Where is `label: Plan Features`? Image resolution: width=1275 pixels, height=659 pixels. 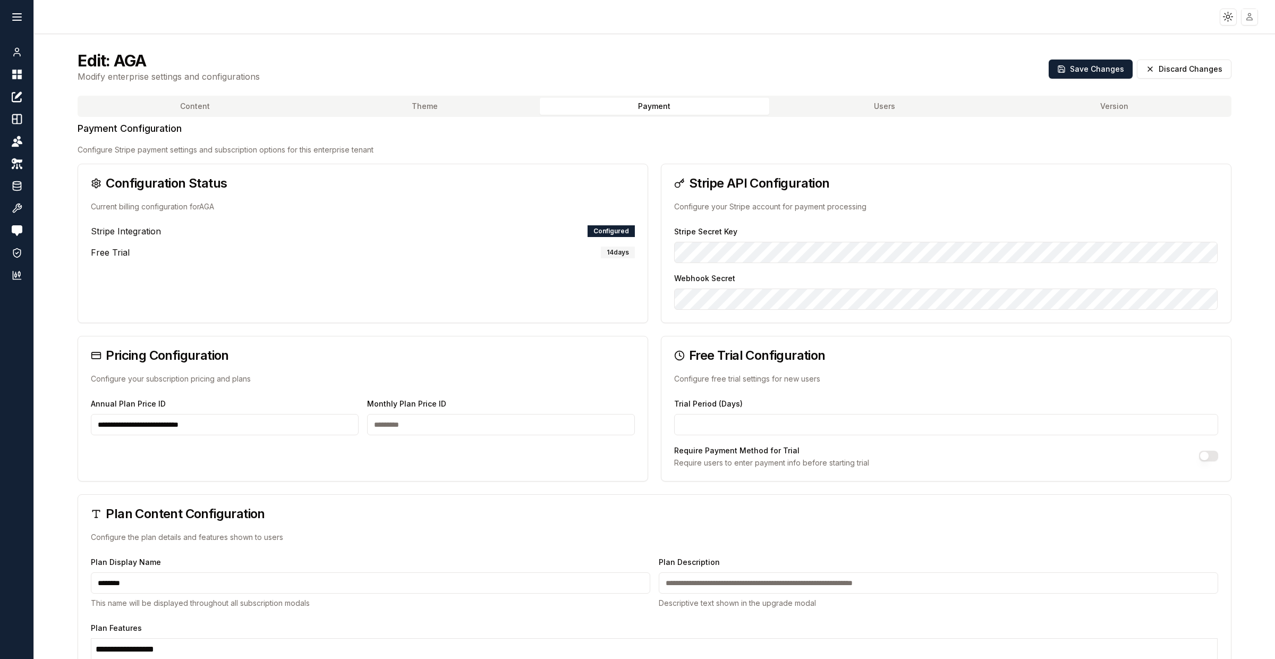
label: Plan Features is located at coordinates (116, 627).